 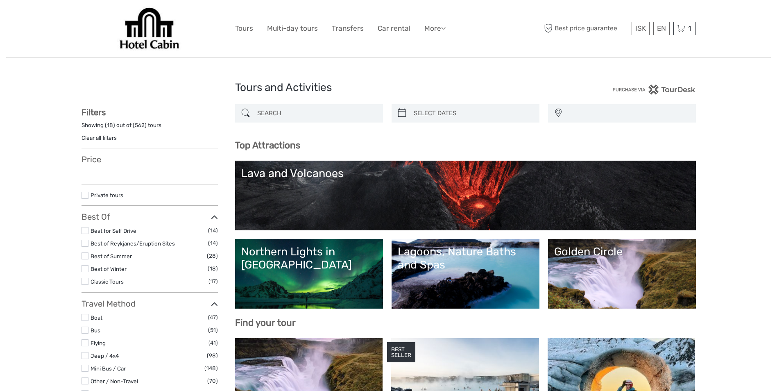 I want to click on a: Clear all filters, so click(x=99, y=138).